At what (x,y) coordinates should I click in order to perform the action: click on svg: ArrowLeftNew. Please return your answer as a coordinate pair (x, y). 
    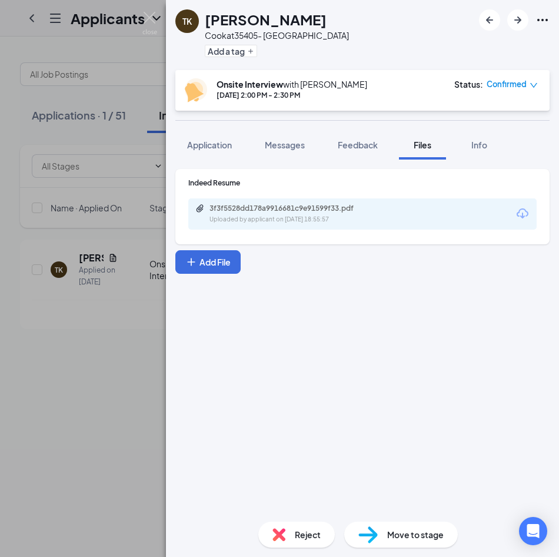
    Looking at the image, I should click on (490, 20).